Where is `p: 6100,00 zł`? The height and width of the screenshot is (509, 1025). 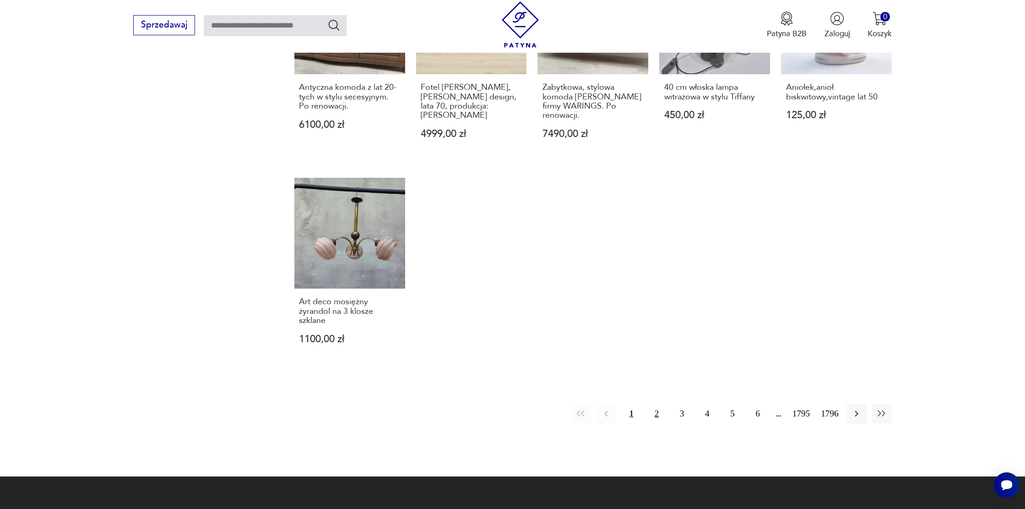
p: 6100,00 zł is located at coordinates (349, 125).